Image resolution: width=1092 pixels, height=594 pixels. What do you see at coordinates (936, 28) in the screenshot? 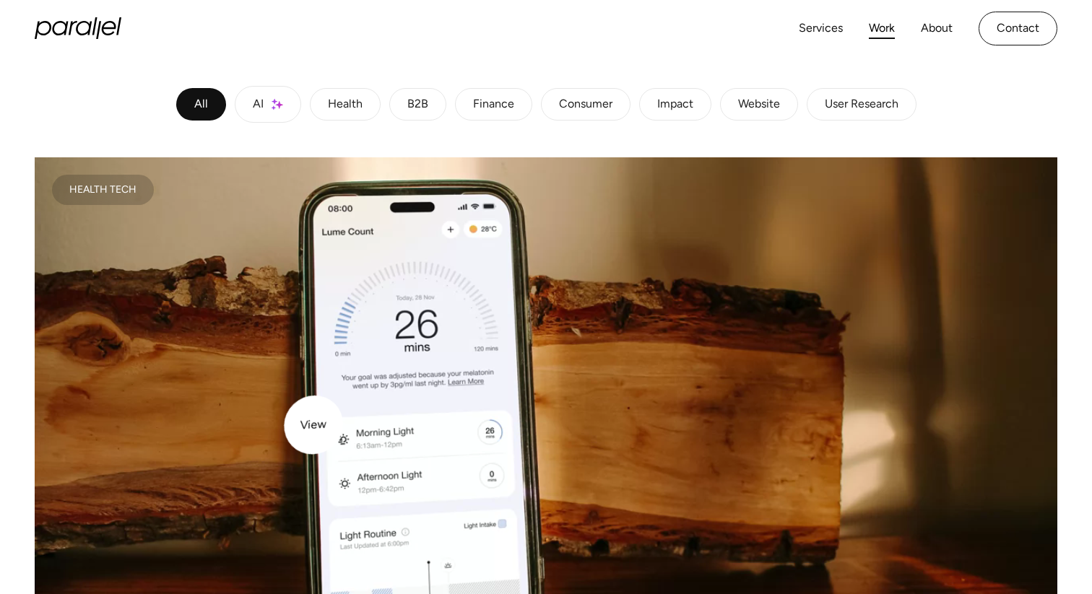
I see `a: About` at bounding box center [936, 28].